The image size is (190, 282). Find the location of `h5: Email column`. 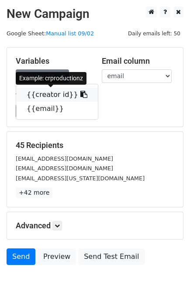

h5: Email column is located at coordinates (138, 61).